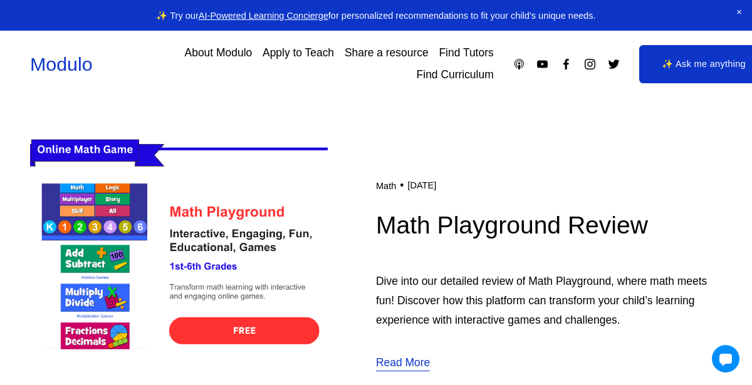 This screenshot has width=752, height=385. What do you see at coordinates (386, 53) in the screenshot?
I see `a: Share a resource` at bounding box center [386, 53].